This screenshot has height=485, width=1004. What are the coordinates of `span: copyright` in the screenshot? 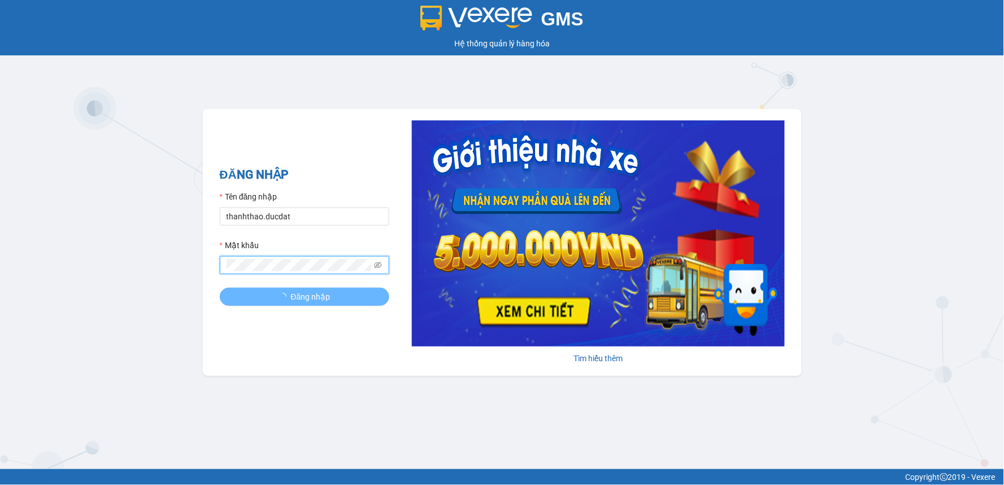 It's located at (944, 477).